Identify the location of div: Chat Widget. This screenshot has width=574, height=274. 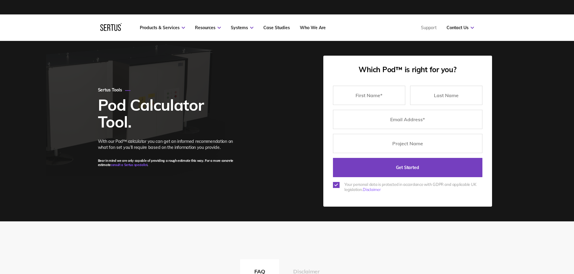
(520, 239).